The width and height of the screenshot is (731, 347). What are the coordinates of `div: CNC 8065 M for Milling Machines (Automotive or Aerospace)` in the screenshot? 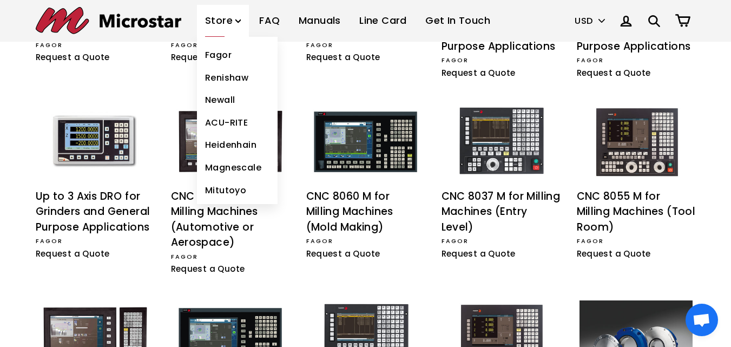 It's located at (230, 220).